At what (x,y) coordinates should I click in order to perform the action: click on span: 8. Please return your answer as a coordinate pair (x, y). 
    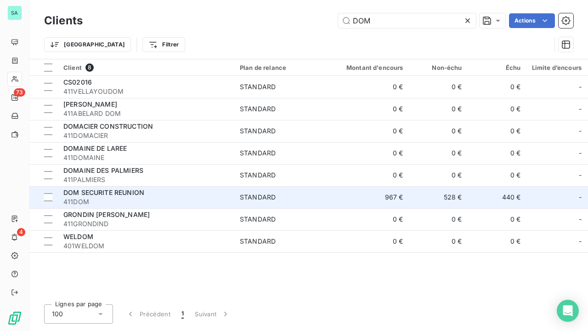
    Looking at the image, I should click on (90, 68).